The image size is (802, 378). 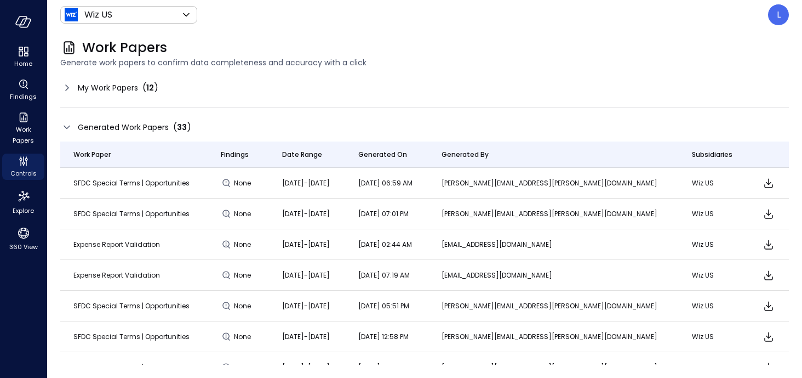 What do you see at coordinates (23, 167) in the screenshot?
I see `div: Controls` at bounding box center [23, 167].